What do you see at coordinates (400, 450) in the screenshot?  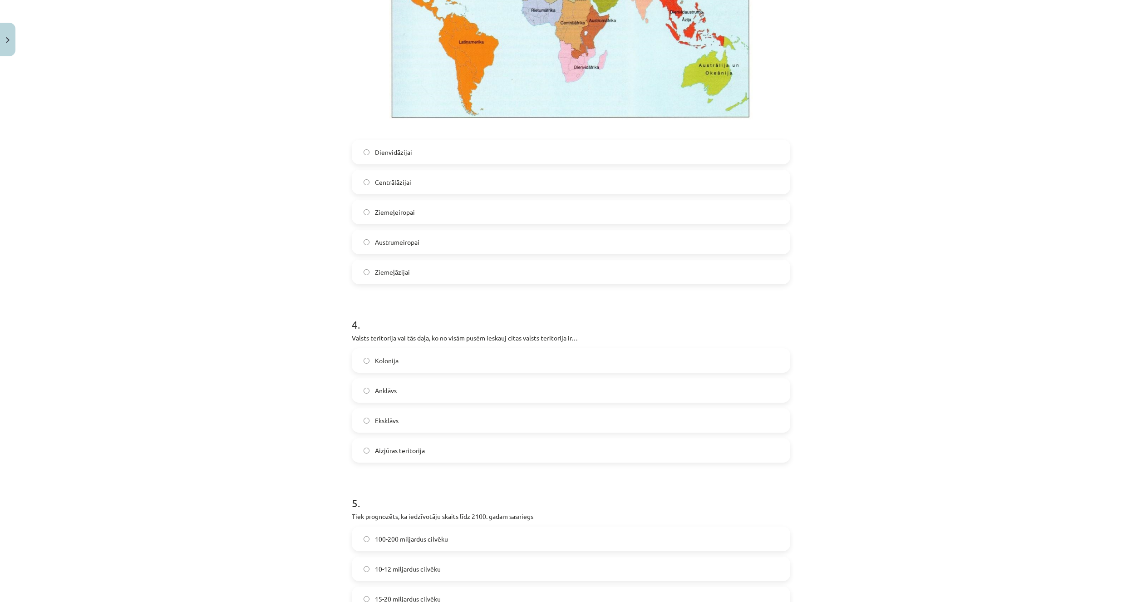 I see `span: Aizjūras teritorija` at bounding box center [400, 450].